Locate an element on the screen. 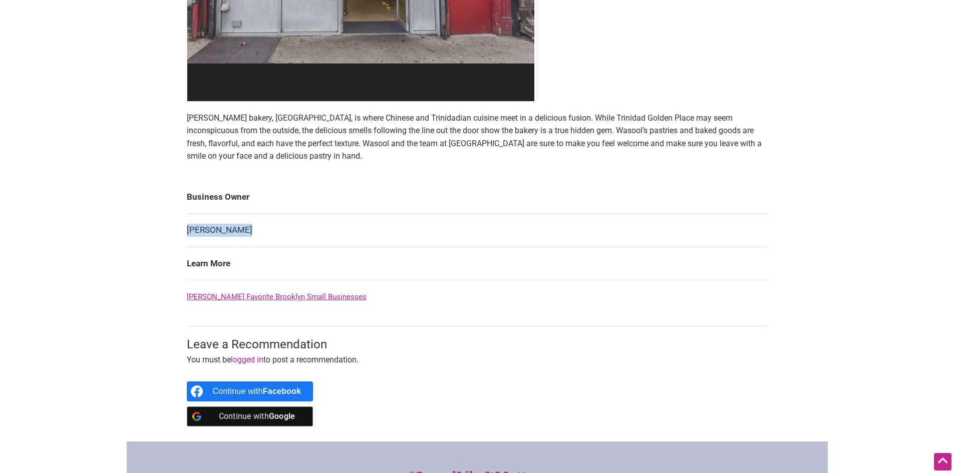  h3: Leave a Recommendation is located at coordinates (477, 345).